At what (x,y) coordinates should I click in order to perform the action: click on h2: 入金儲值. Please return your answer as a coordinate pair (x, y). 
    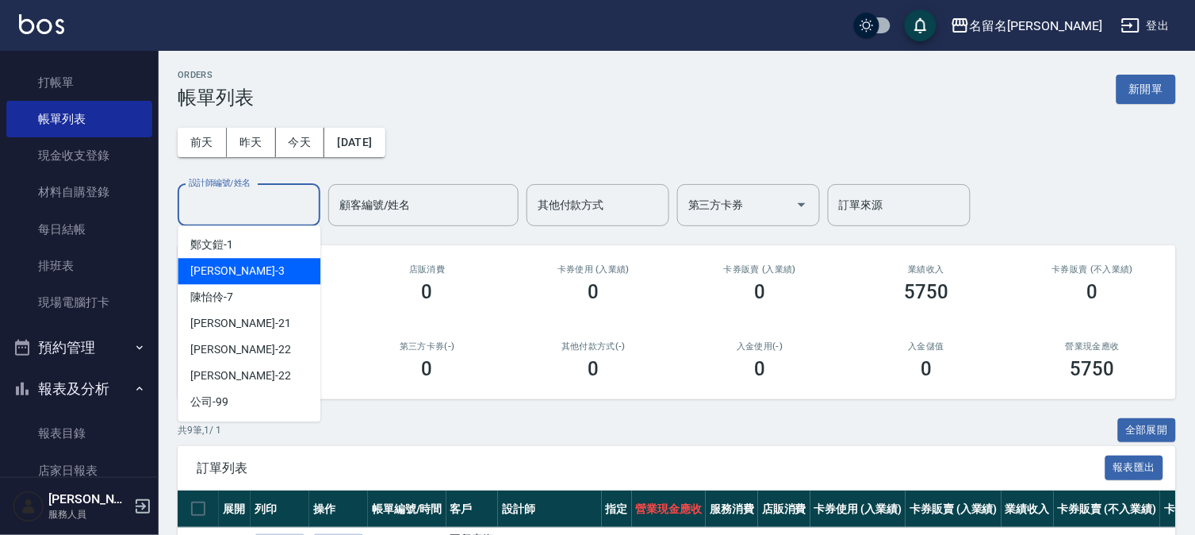
    Looking at the image, I should click on (926, 346).